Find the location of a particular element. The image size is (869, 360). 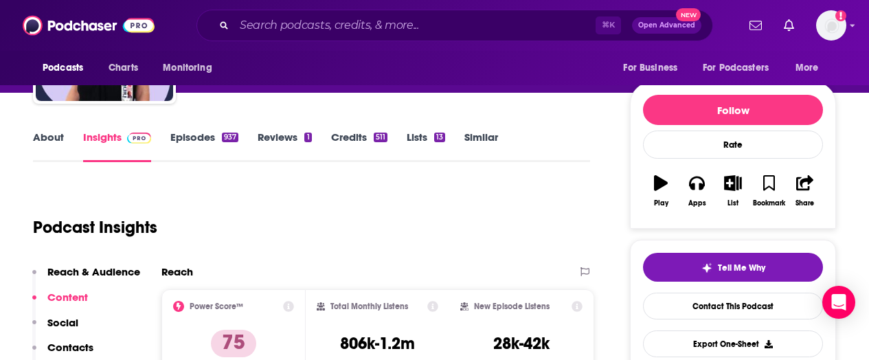

div: 1 is located at coordinates (308, 137).